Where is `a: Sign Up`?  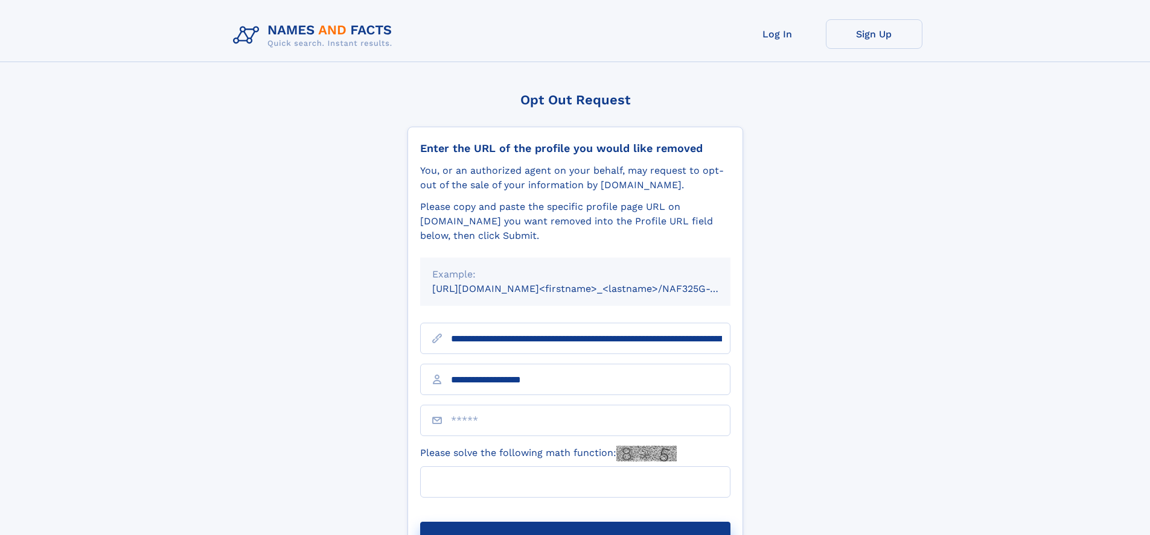 a: Sign Up is located at coordinates (874, 34).